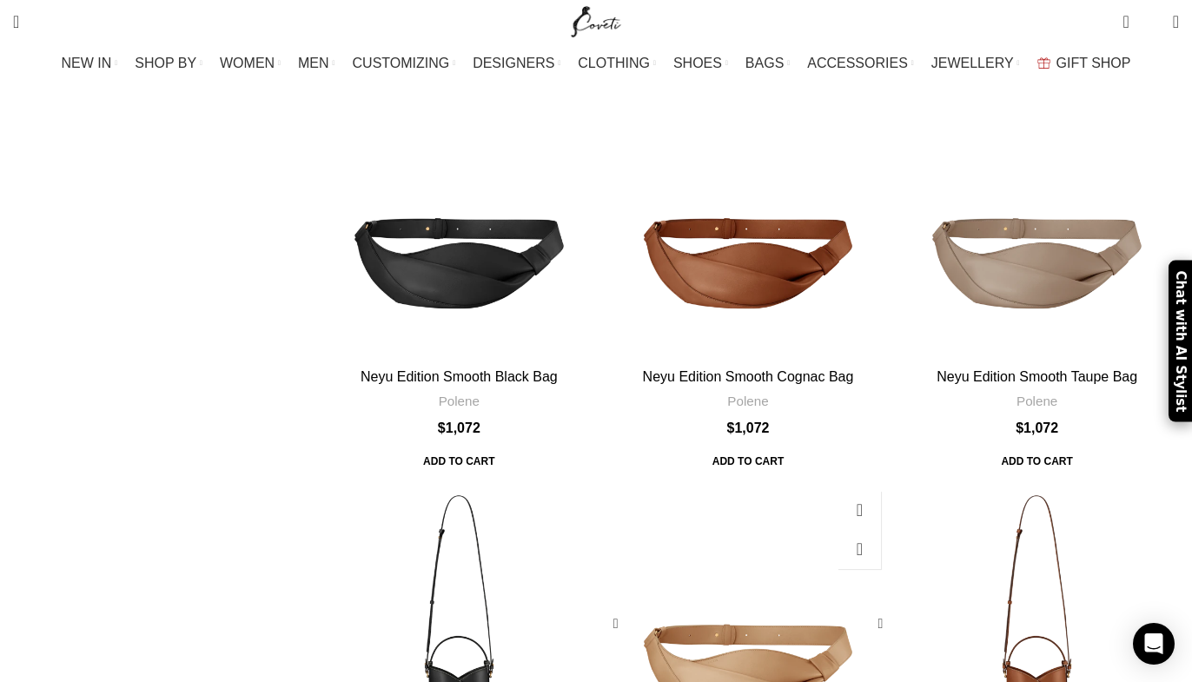  What do you see at coordinates (16, 22) in the screenshot?
I see `div: Search` at bounding box center [16, 22].